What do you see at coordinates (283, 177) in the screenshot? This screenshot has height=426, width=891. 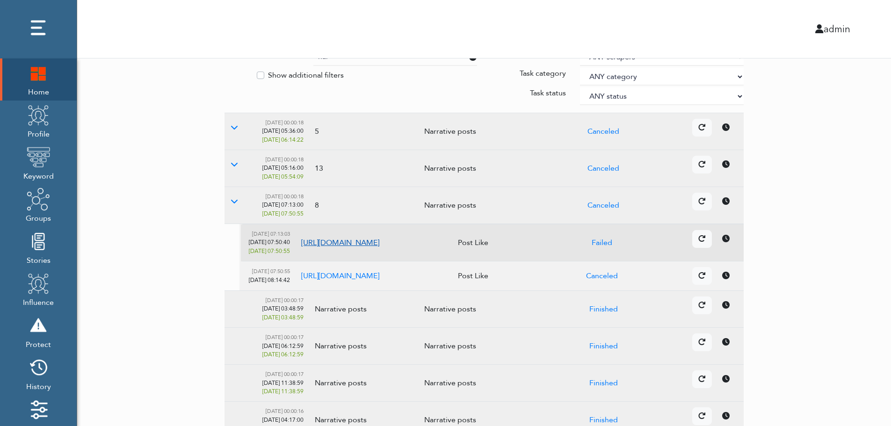 I see `div: finished at, 08/14/2025, 05:54:09` at bounding box center [283, 177].